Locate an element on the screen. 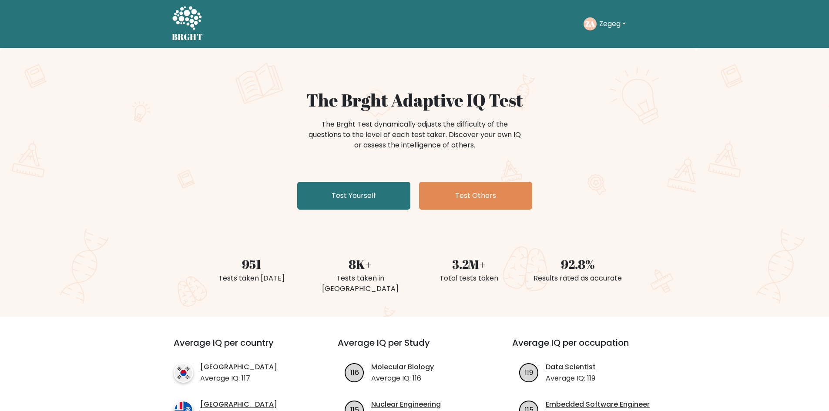  div: The Brght Test dynamically adjusts the difficulty of the questions to the level of each test take... is located at coordinates (415, 135).